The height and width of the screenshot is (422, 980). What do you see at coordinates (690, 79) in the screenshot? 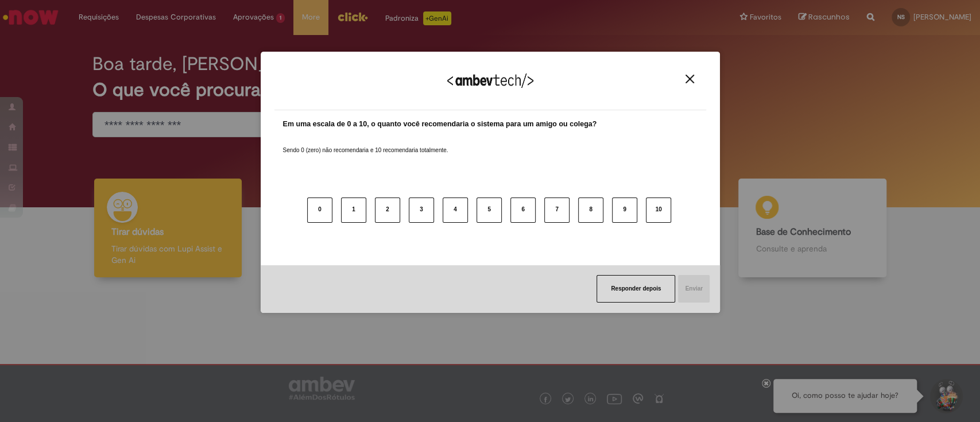
I see `button: Close` at bounding box center [690, 79].